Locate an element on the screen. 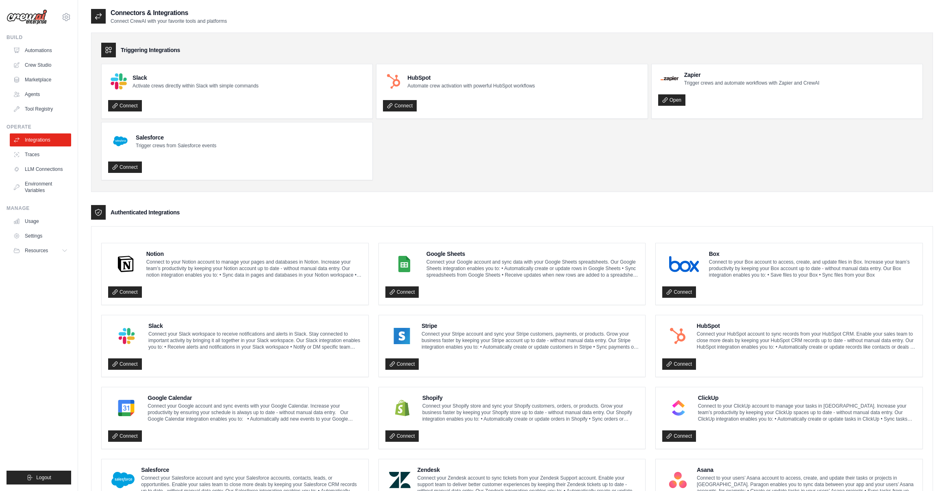 The image size is (946, 491). p: Connect your Google account and sync events with your Google Calendar. Increase your productivity... is located at coordinates (255, 412).